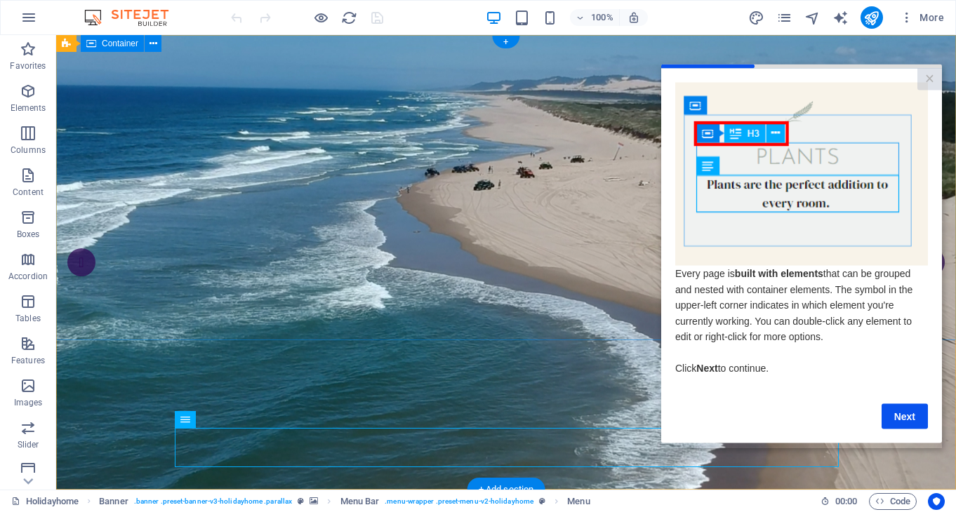 Image resolution: width=956 pixels, height=512 pixels. What do you see at coordinates (118, 209) in the screenshot?
I see `strong: built with elements` at bounding box center [118, 209].